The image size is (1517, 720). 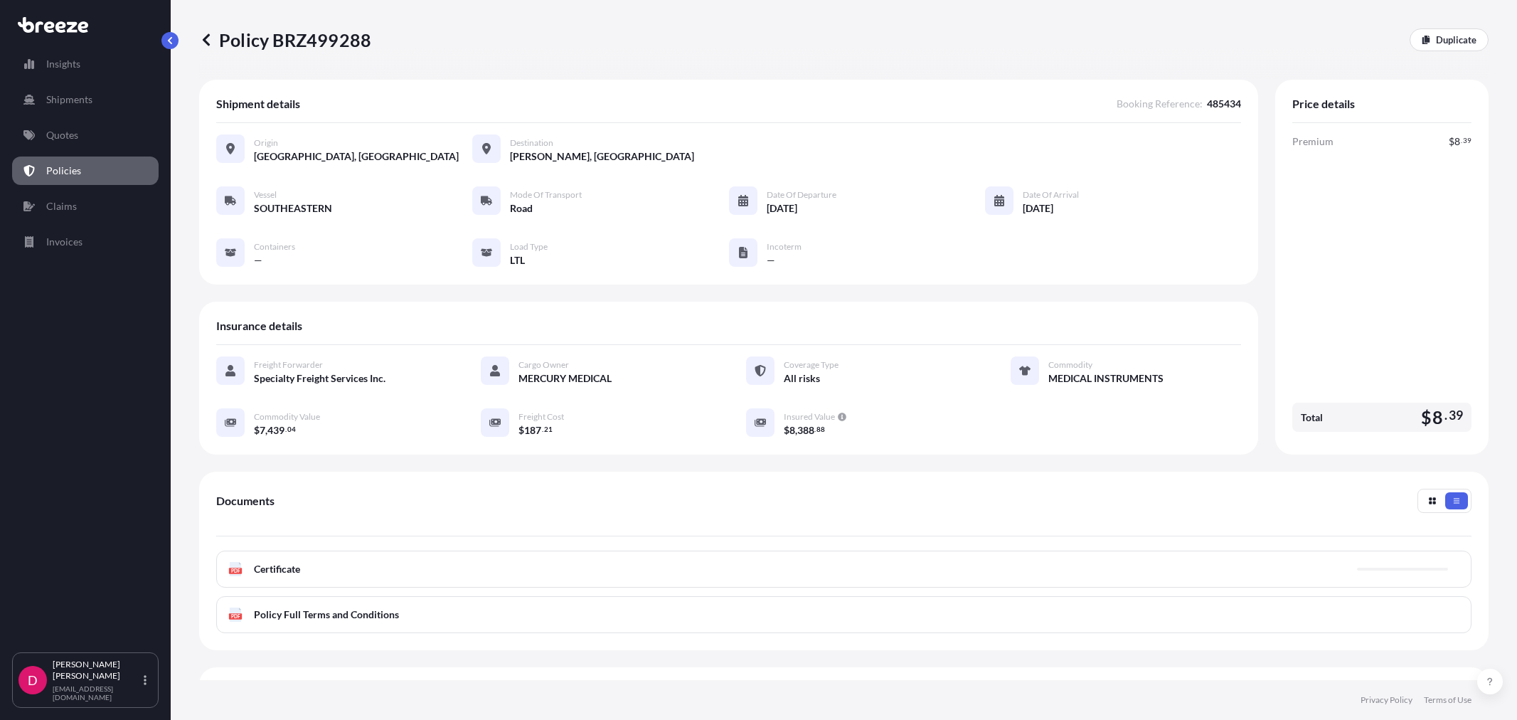 What do you see at coordinates (293, 208) in the screenshot?
I see `span: SOUTHEASTERN` at bounding box center [293, 208].